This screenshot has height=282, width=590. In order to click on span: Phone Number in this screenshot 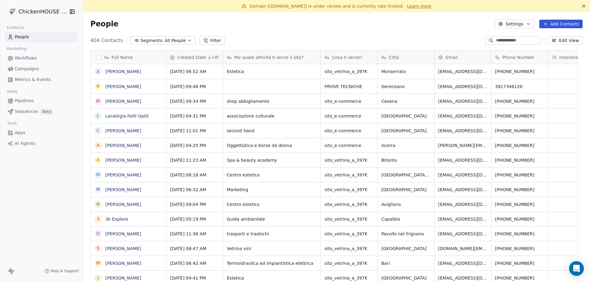, I will do `click(519, 57)`.